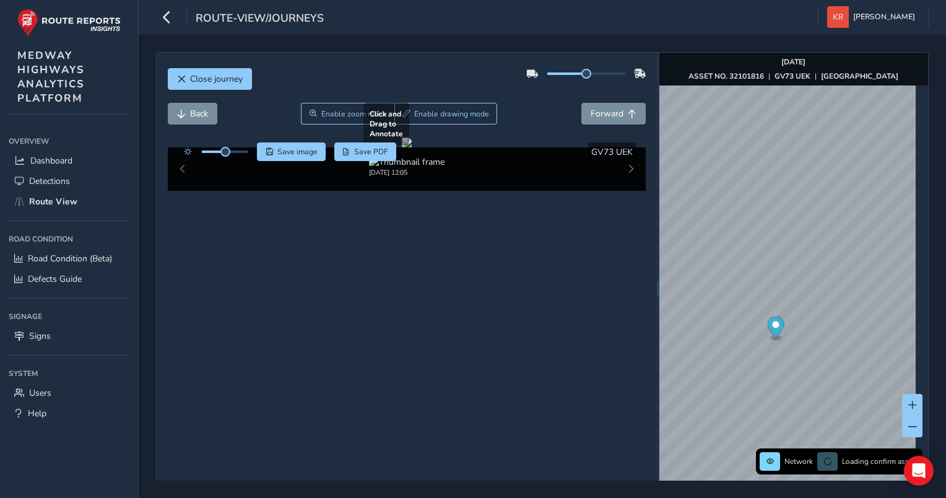 The image size is (946, 498). What do you see at coordinates (55, 279) in the screenshot?
I see `span: Defects Guide` at bounding box center [55, 279].